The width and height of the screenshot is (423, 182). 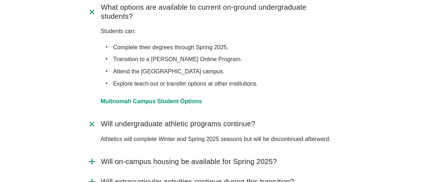 What do you see at coordinates (218, 12) in the screenshot?
I see `span: What options are available to current on-ground undergraduate students?` at bounding box center [218, 12].